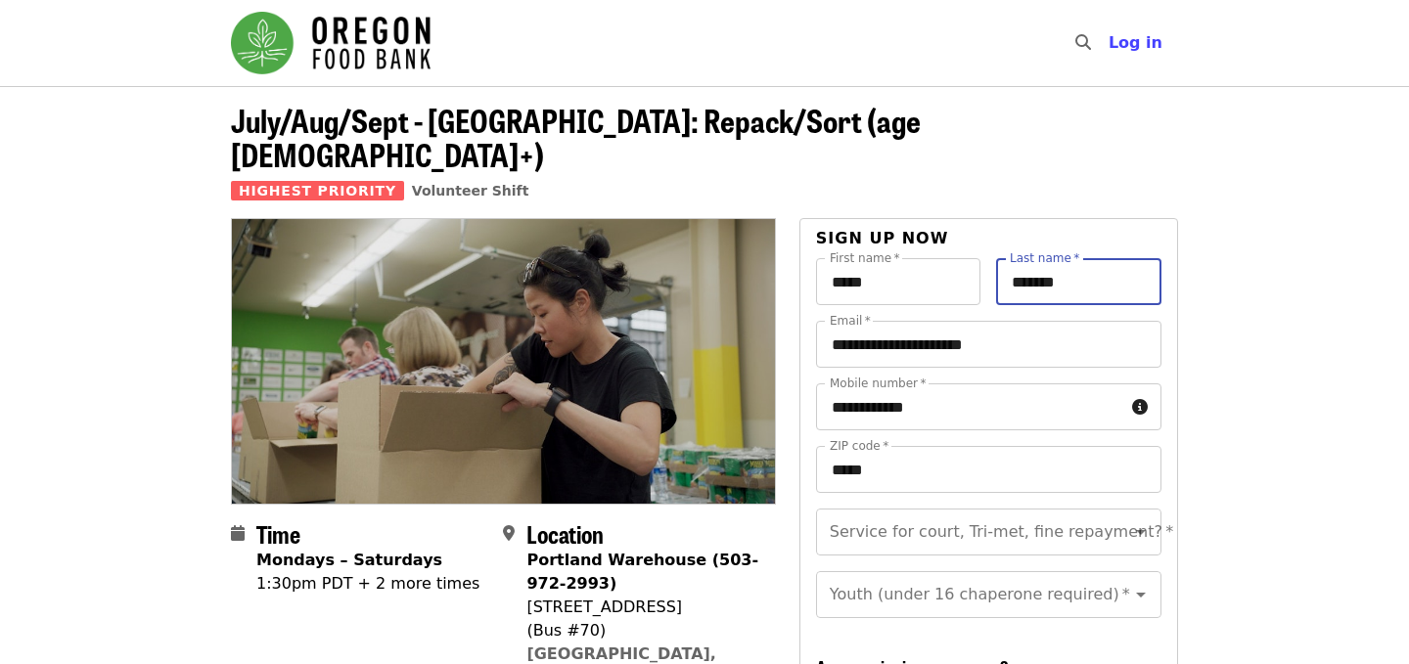 This screenshot has width=1409, height=664. Describe the element at coordinates (988, 470) in the screenshot. I see `input: ZIP code` at that location.